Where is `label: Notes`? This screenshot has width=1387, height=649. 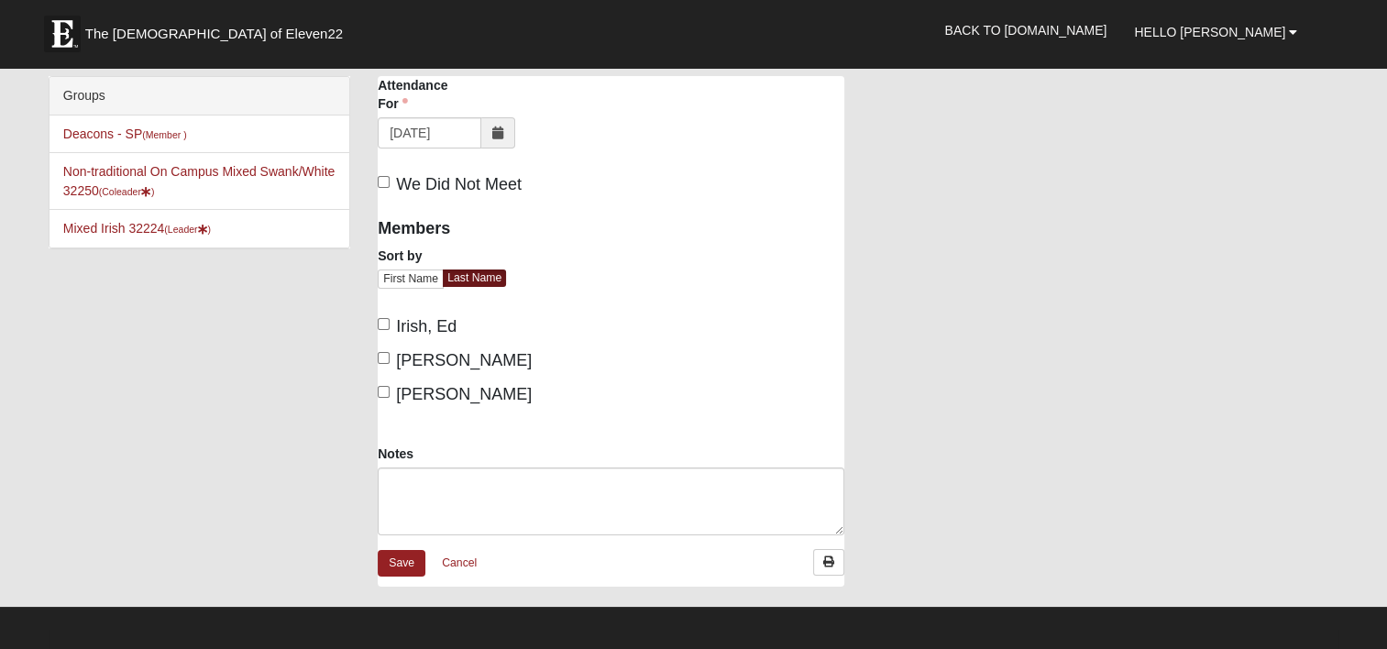
label: Notes is located at coordinates (395, 454).